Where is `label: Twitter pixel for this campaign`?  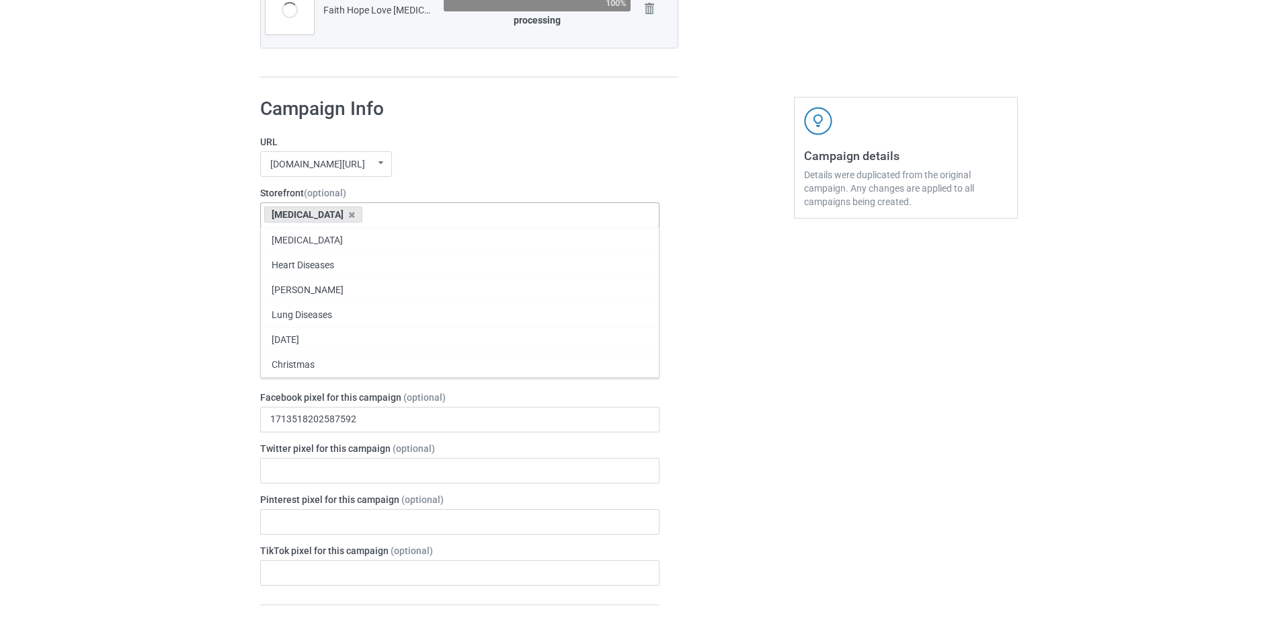
label: Twitter pixel for this campaign is located at coordinates (460, 448).